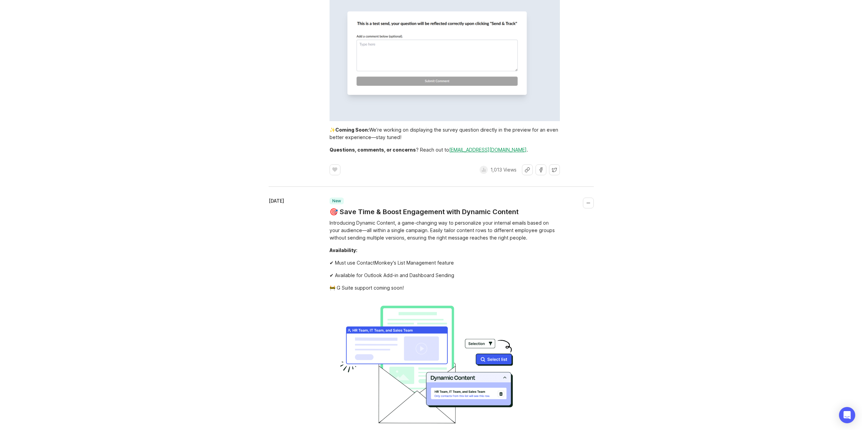 The height and width of the screenshot is (430, 862). Describe the element at coordinates (424, 212) in the screenshot. I see `a: 🎯 Save Time & Boost Engagement with Dynamic Content` at that location.